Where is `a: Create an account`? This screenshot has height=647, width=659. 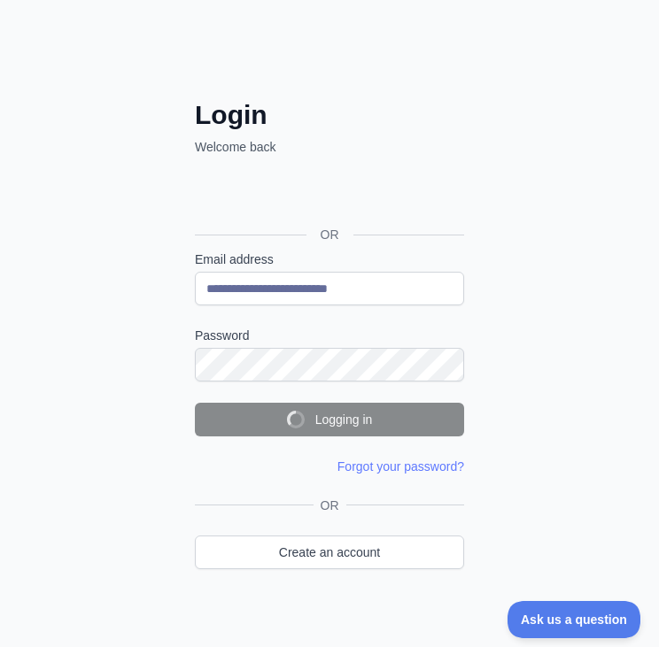 a: Create an account is located at coordinates (329, 553).